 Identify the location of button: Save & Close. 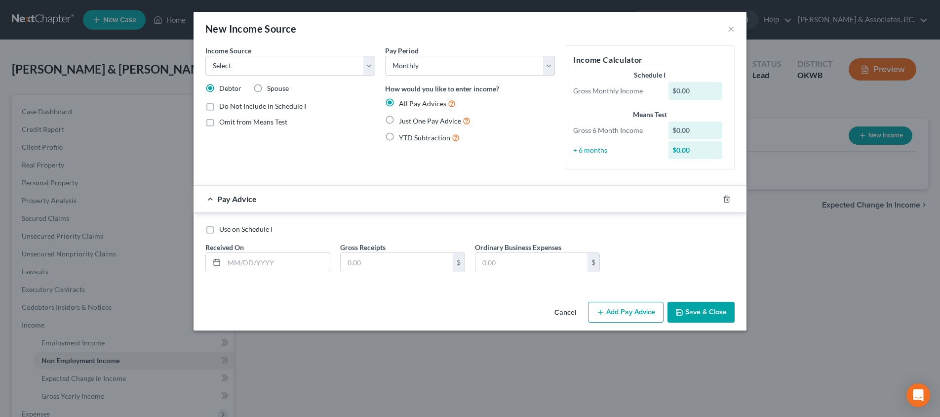
(701, 312).